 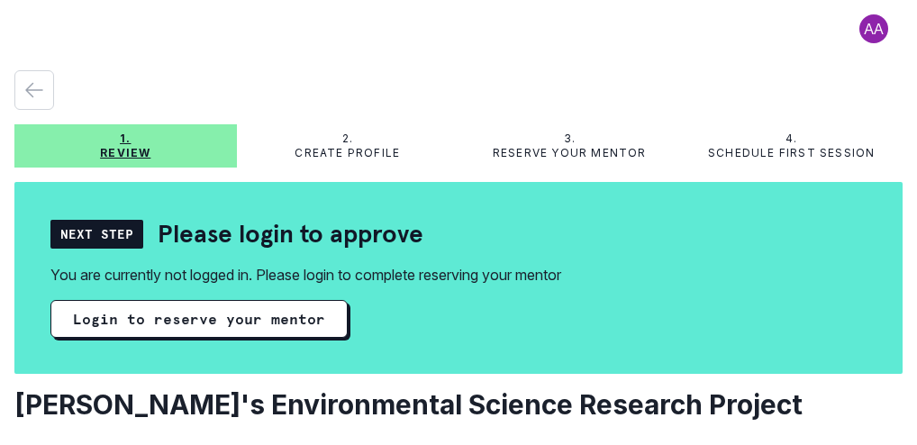 I want to click on p: 3., so click(x=569, y=139).